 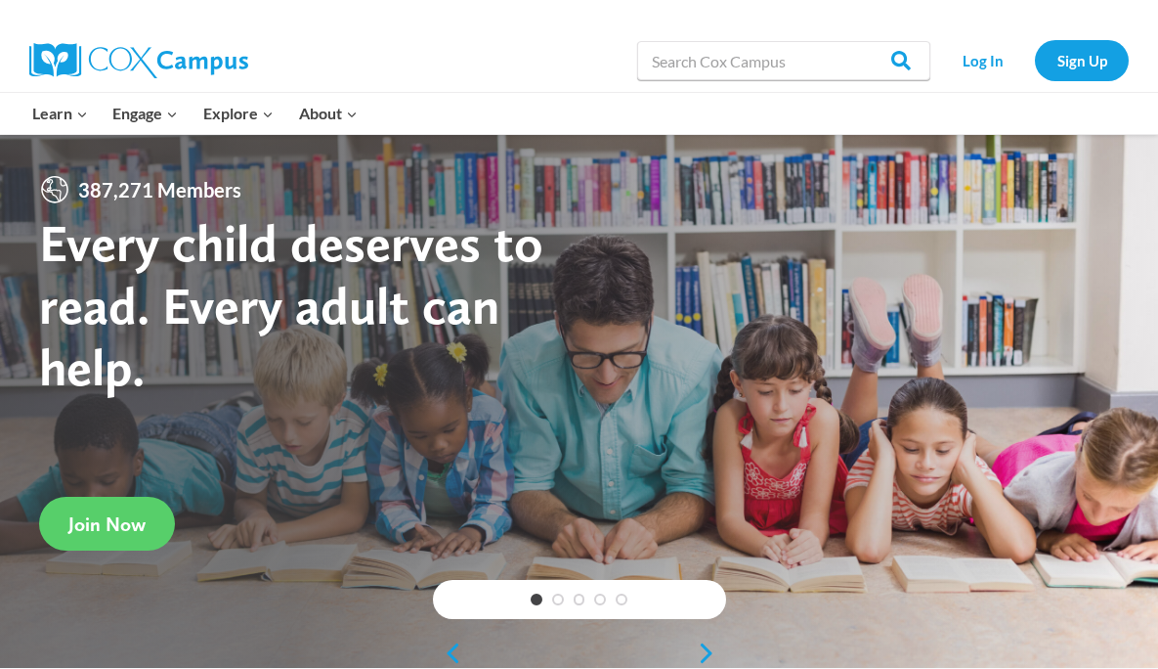 I want to click on span: About, so click(x=328, y=113).